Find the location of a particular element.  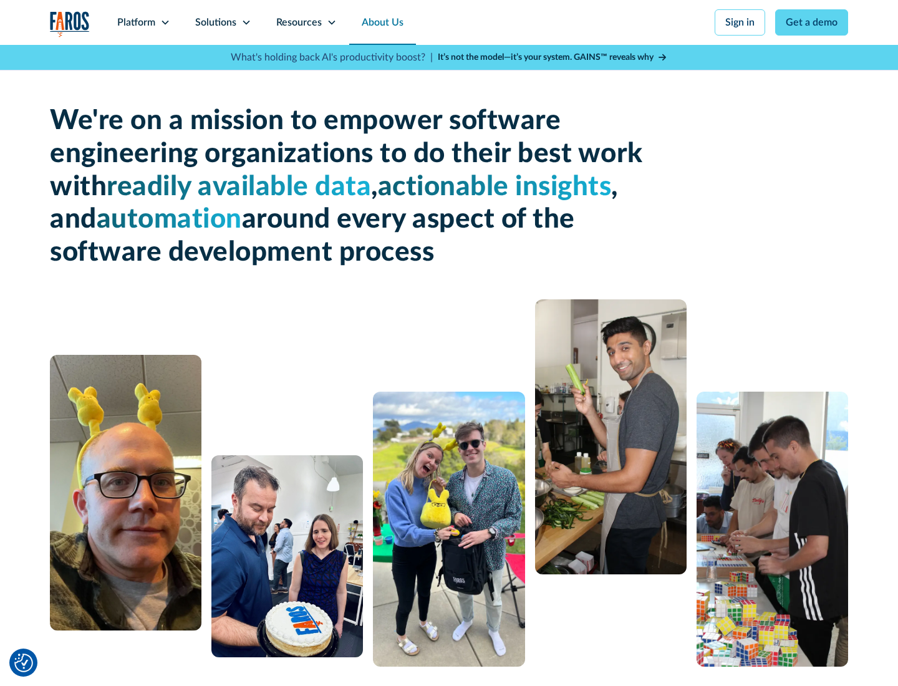

a: Get a demo is located at coordinates (811, 22).